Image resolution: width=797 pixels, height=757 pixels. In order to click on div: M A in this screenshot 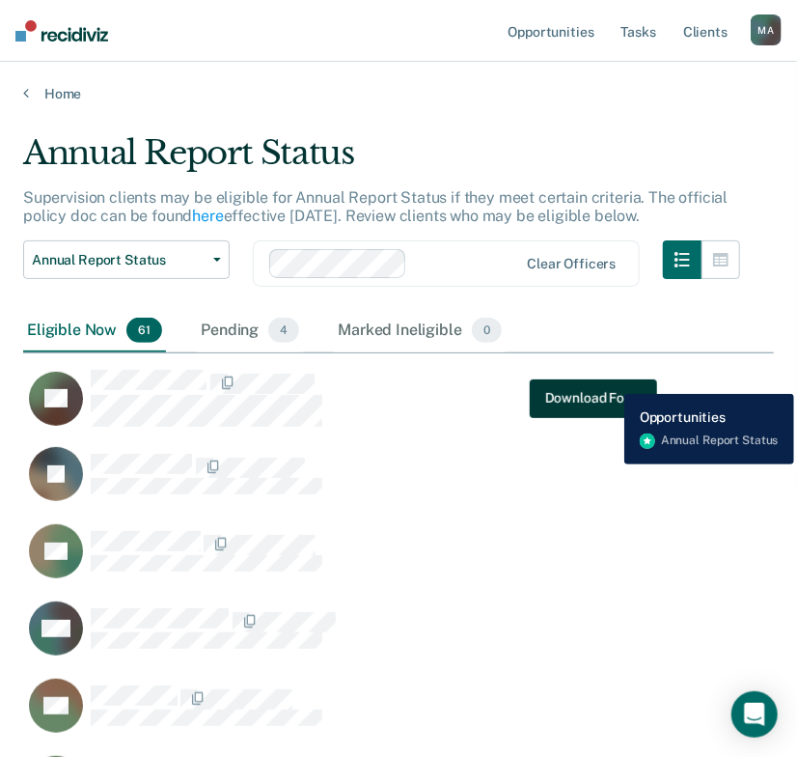, I will do `click(766, 30)`.